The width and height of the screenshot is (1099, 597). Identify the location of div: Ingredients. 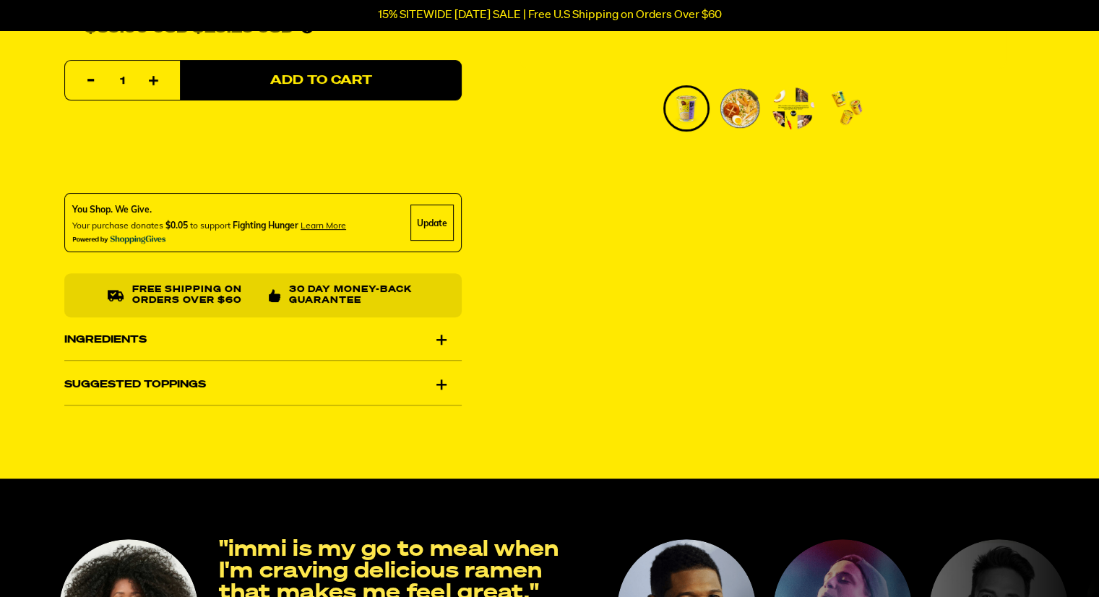
(263, 340).